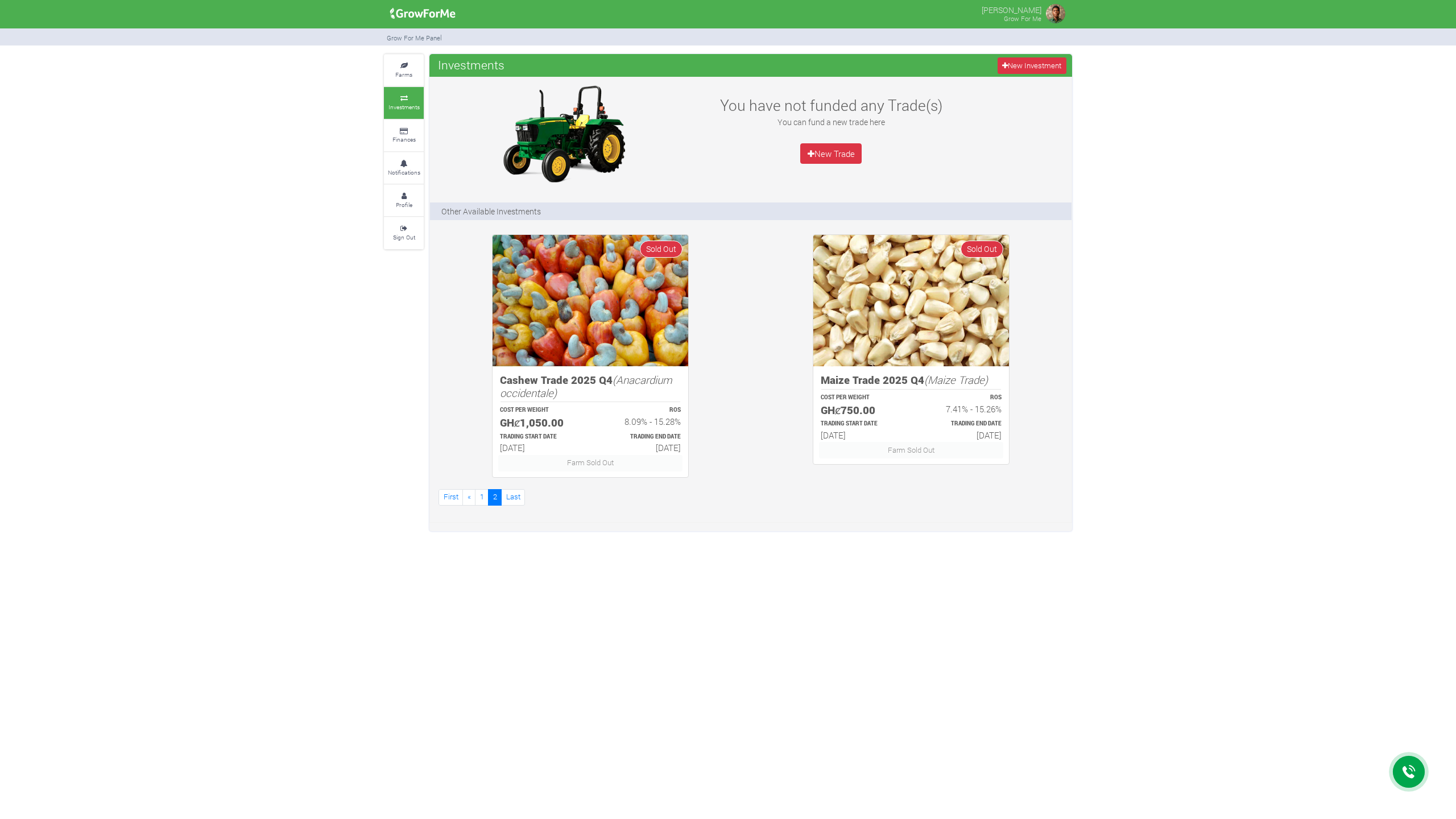 This screenshot has height=819, width=1456. Describe the element at coordinates (404, 70) in the screenshot. I see `a: Farms` at that location.